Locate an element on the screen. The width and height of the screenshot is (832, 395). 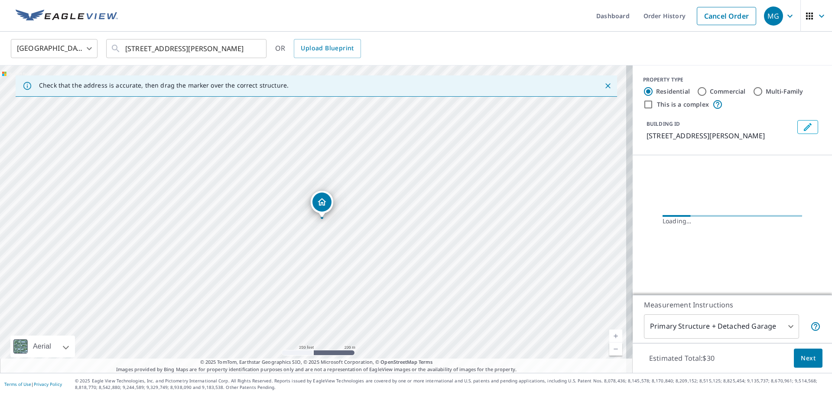
button: Edit building 1 is located at coordinates (807, 127).